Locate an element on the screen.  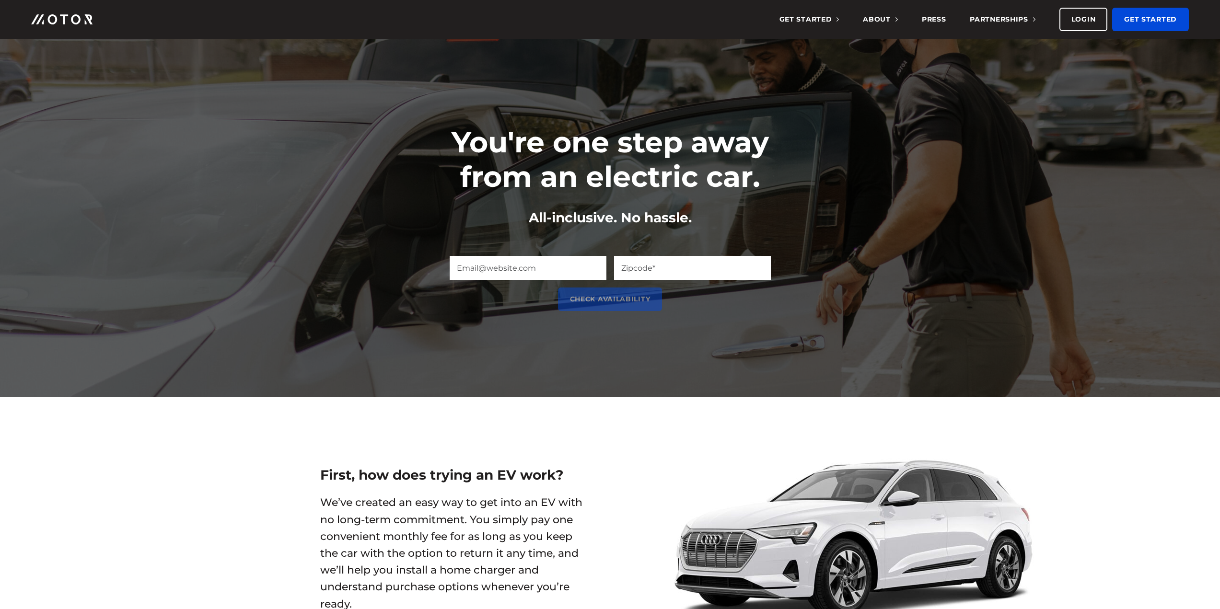
a: Login is located at coordinates (1083, 19).